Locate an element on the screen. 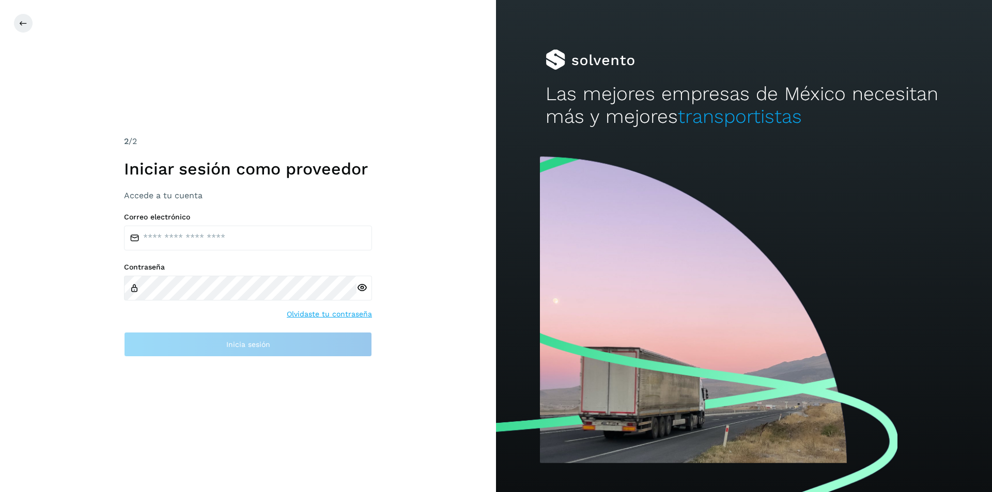 The width and height of the screenshot is (992, 492). a: Olvidaste tu contraseña is located at coordinates (329, 314).